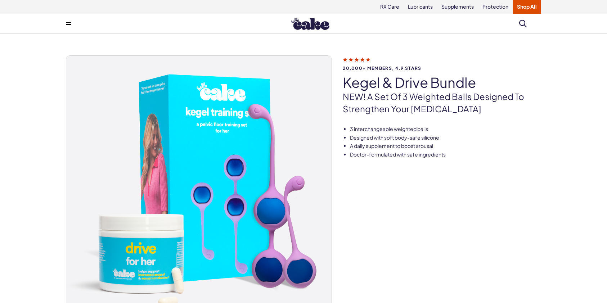  What do you see at coordinates (442, 68) in the screenshot?
I see `span: 20,000+ members, 4.9 stars` at bounding box center [442, 68].